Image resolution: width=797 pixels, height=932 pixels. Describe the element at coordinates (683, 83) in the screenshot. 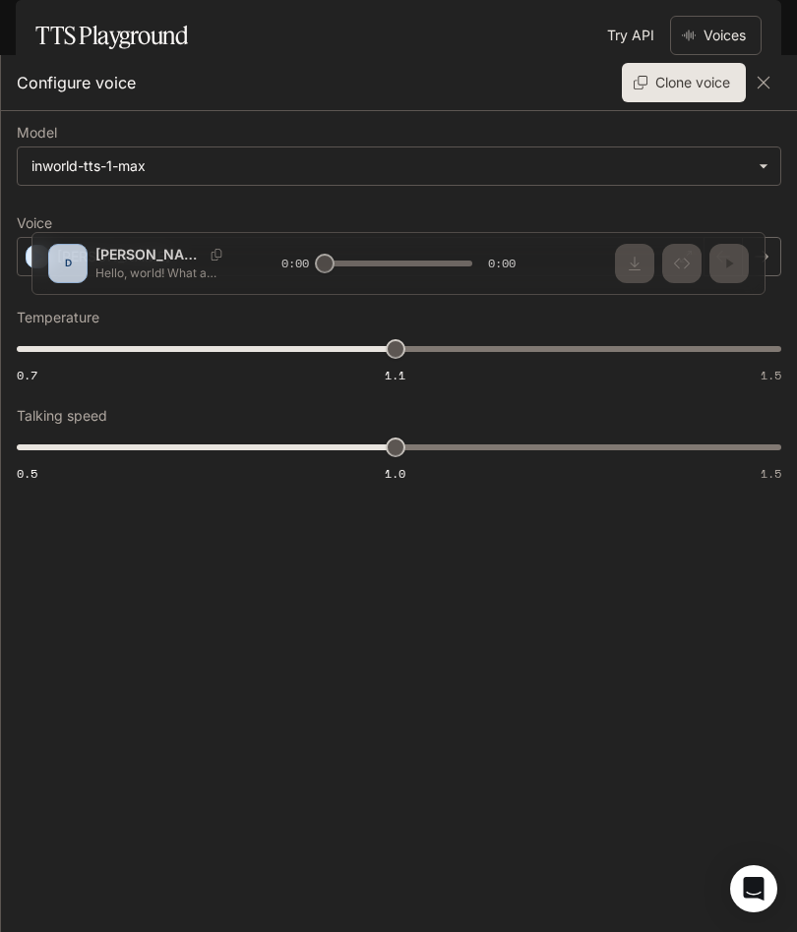

I see `button: Clone voice` at that location.